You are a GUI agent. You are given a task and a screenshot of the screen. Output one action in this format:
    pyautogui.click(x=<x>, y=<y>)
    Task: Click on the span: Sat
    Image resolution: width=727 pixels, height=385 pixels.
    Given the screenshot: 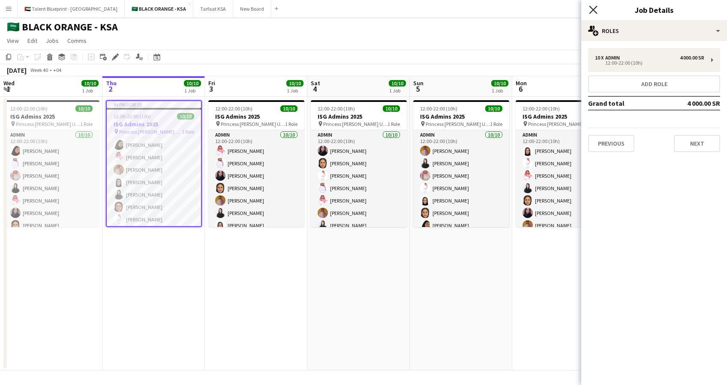 What is the action you would take?
    pyautogui.click(x=315, y=83)
    